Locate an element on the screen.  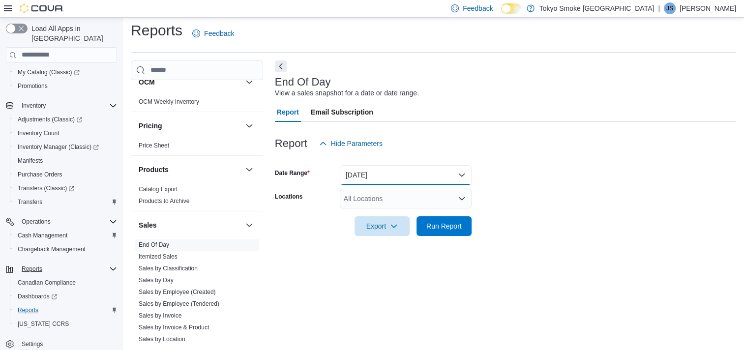
button: Inventory Count is located at coordinates (65, 133).